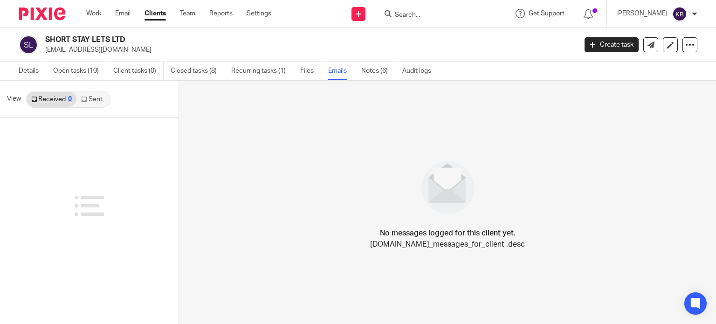 Image resolution: width=716 pixels, height=324 pixels. I want to click on a: Files, so click(310, 71).